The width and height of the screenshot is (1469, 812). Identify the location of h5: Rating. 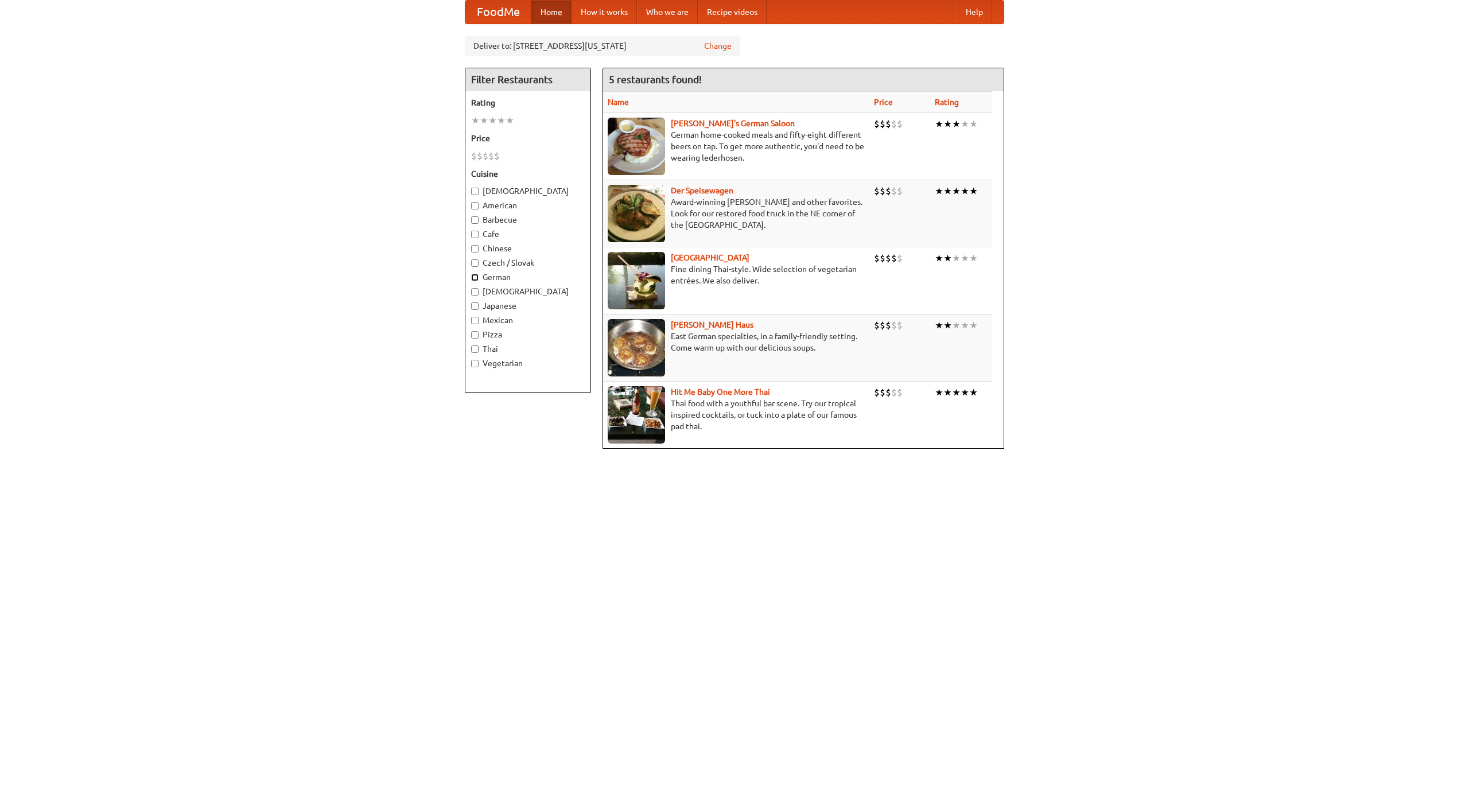
(528, 103).